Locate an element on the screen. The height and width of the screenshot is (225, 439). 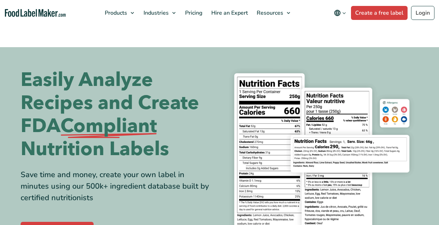
span: Resources is located at coordinates (269, 13).